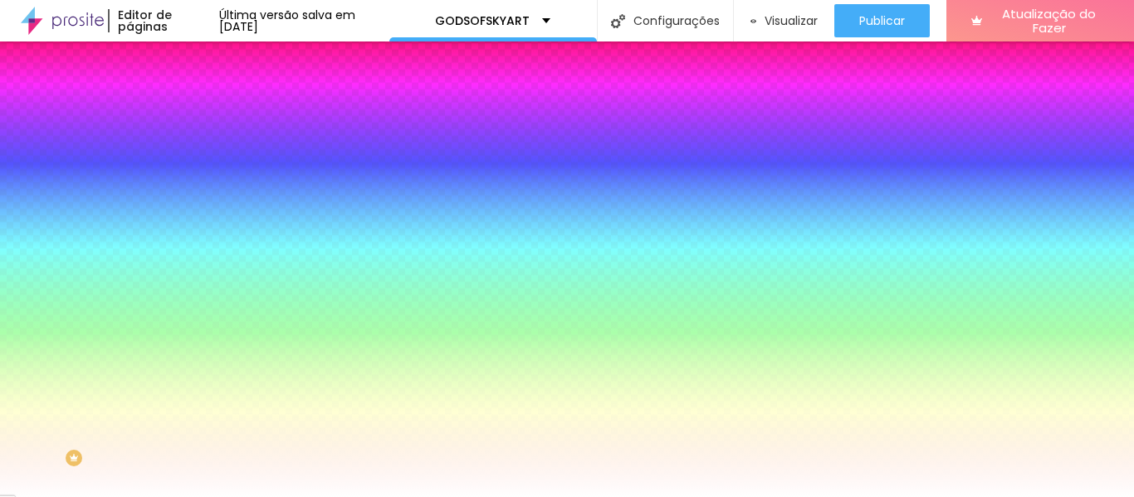  I want to click on img: view-1.svg, so click(753, 21).